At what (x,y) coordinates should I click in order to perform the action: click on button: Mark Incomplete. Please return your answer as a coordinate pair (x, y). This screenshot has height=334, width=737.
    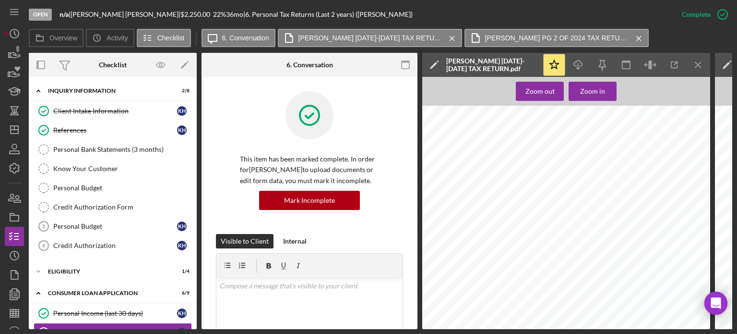
    Looking at the image, I should click on (310, 200).